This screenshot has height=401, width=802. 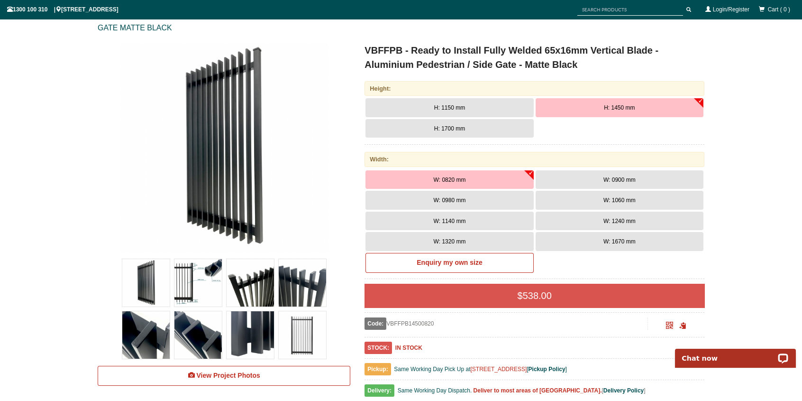 What do you see at coordinates (731, 9) in the screenshot?
I see `a: Login/Register` at bounding box center [731, 9].